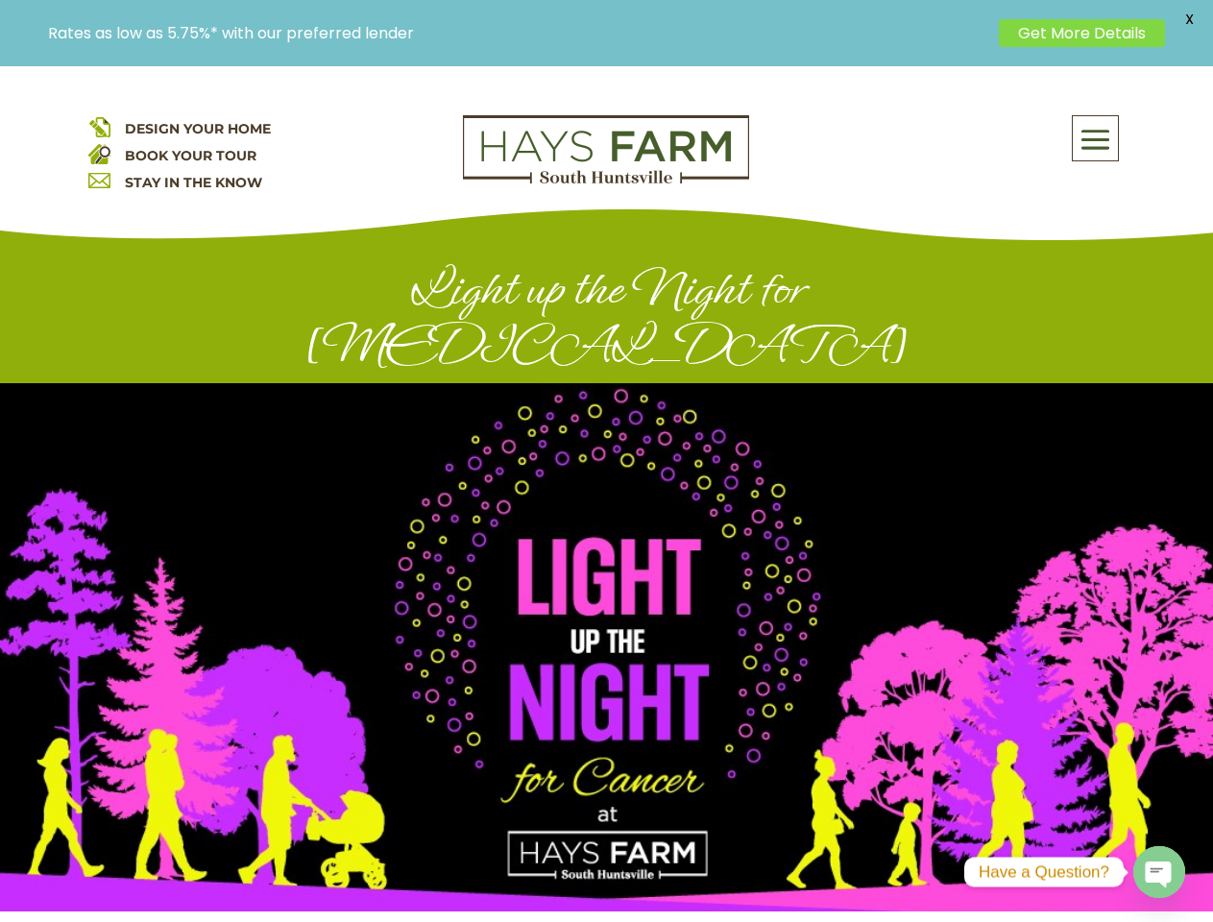 This screenshot has width=1213, height=922. Describe the element at coordinates (519, 33) in the screenshot. I see `p: Rates as low as 5.75%* with our preferred lender` at that location.